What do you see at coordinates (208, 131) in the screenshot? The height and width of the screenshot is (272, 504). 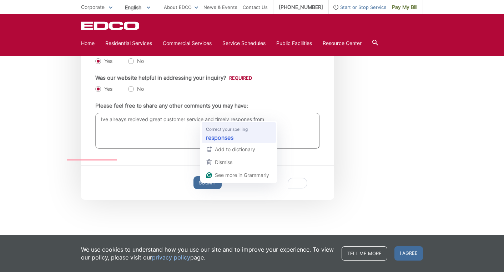 I see `textarea: To enrich screen reader interactions, please activate Accessibility in Grammarly extension settings` at bounding box center [208, 131].